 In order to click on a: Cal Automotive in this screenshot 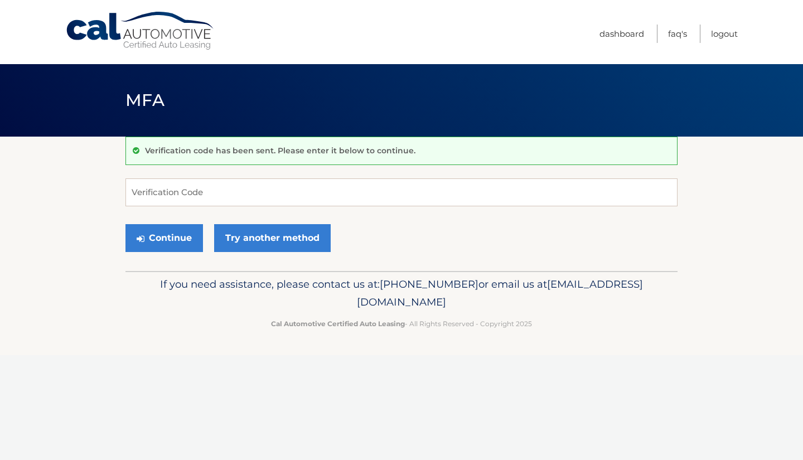, I will do `click(141, 31)`.